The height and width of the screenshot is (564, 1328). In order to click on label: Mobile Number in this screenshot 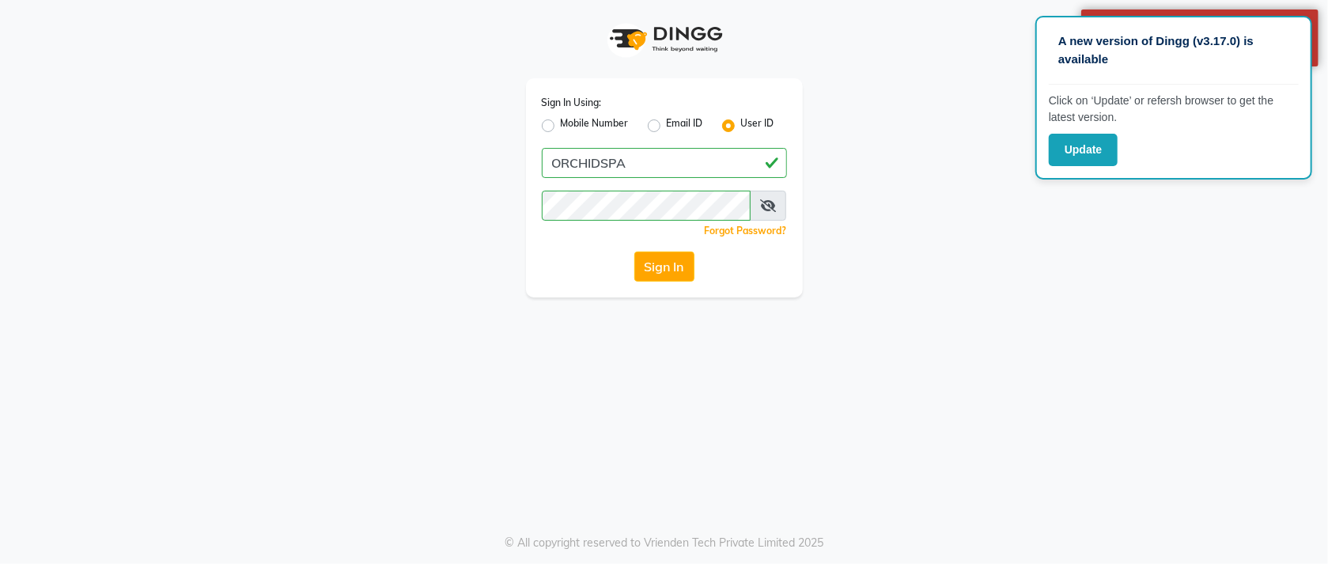, I will do `click(595, 126)`.